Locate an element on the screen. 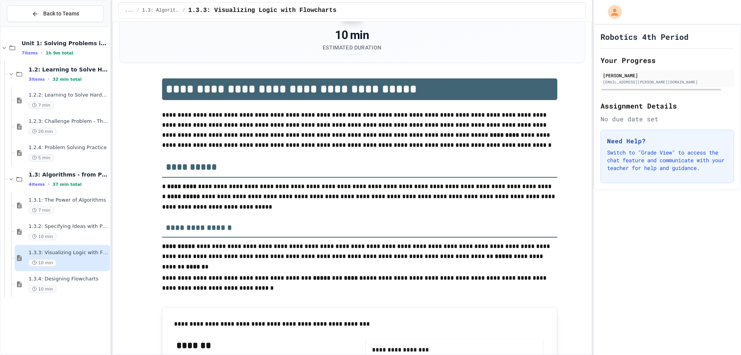 This screenshot has width=741, height=355. span: 1.3.1: The Power of Algorithms is located at coordinates (68, 200).